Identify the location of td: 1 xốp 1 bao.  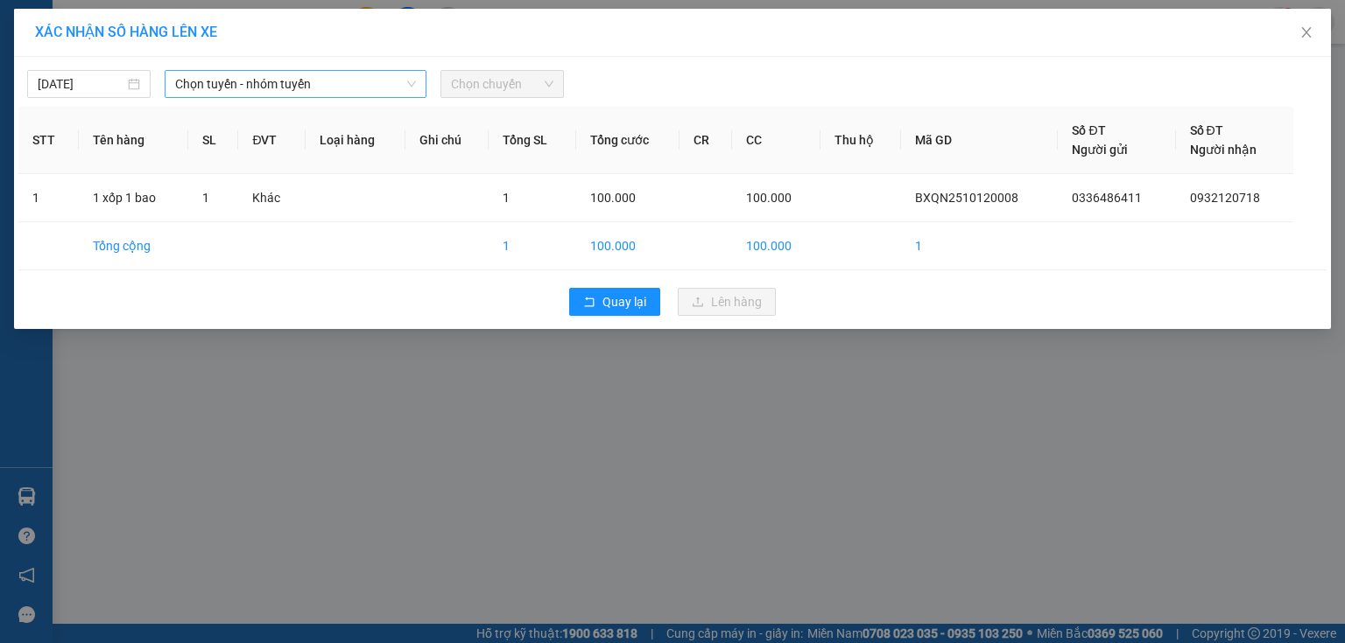
(133, 198).